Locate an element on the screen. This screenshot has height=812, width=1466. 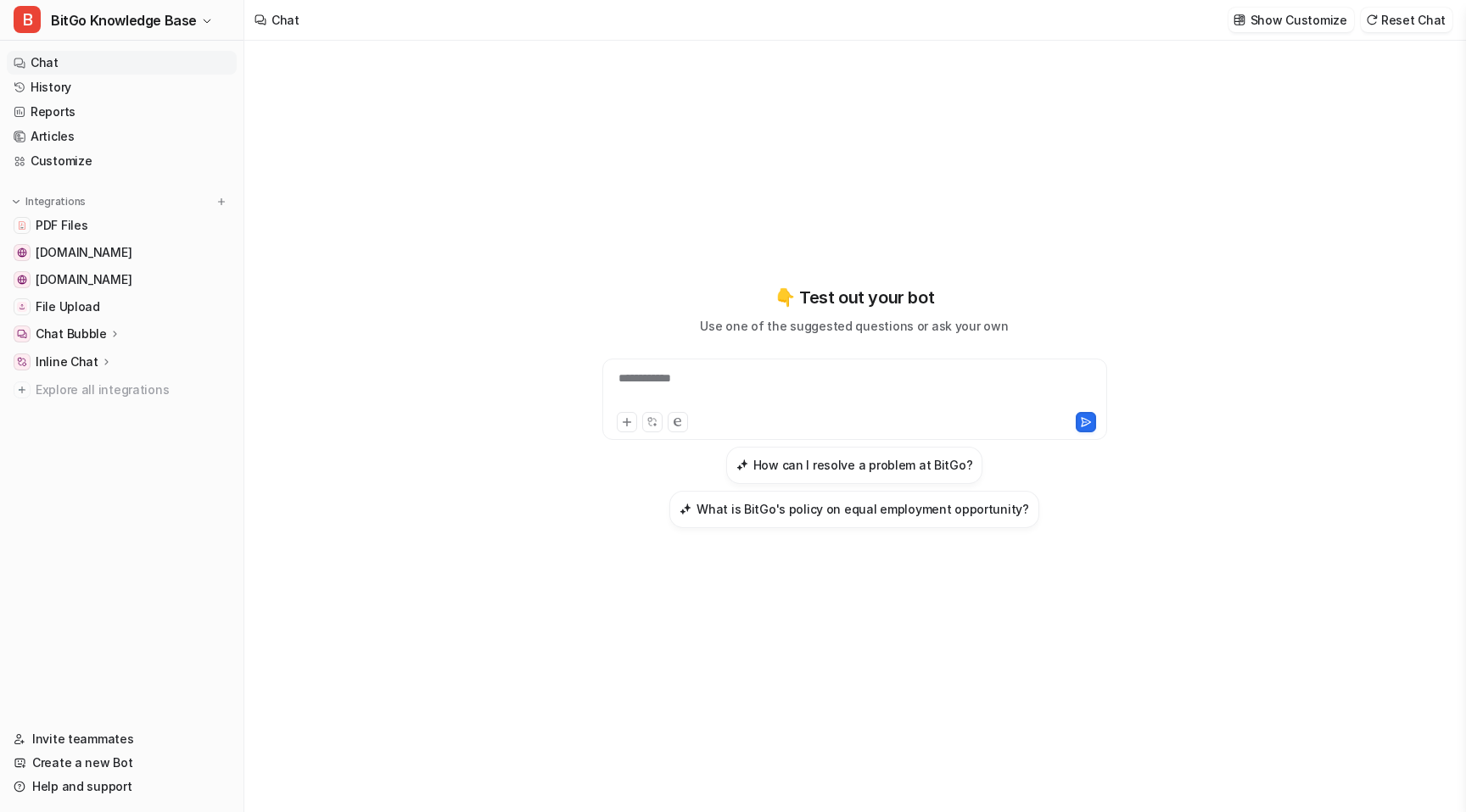
img: How can I resolve a problem at BitGo? is located at coordinates (742, 465).